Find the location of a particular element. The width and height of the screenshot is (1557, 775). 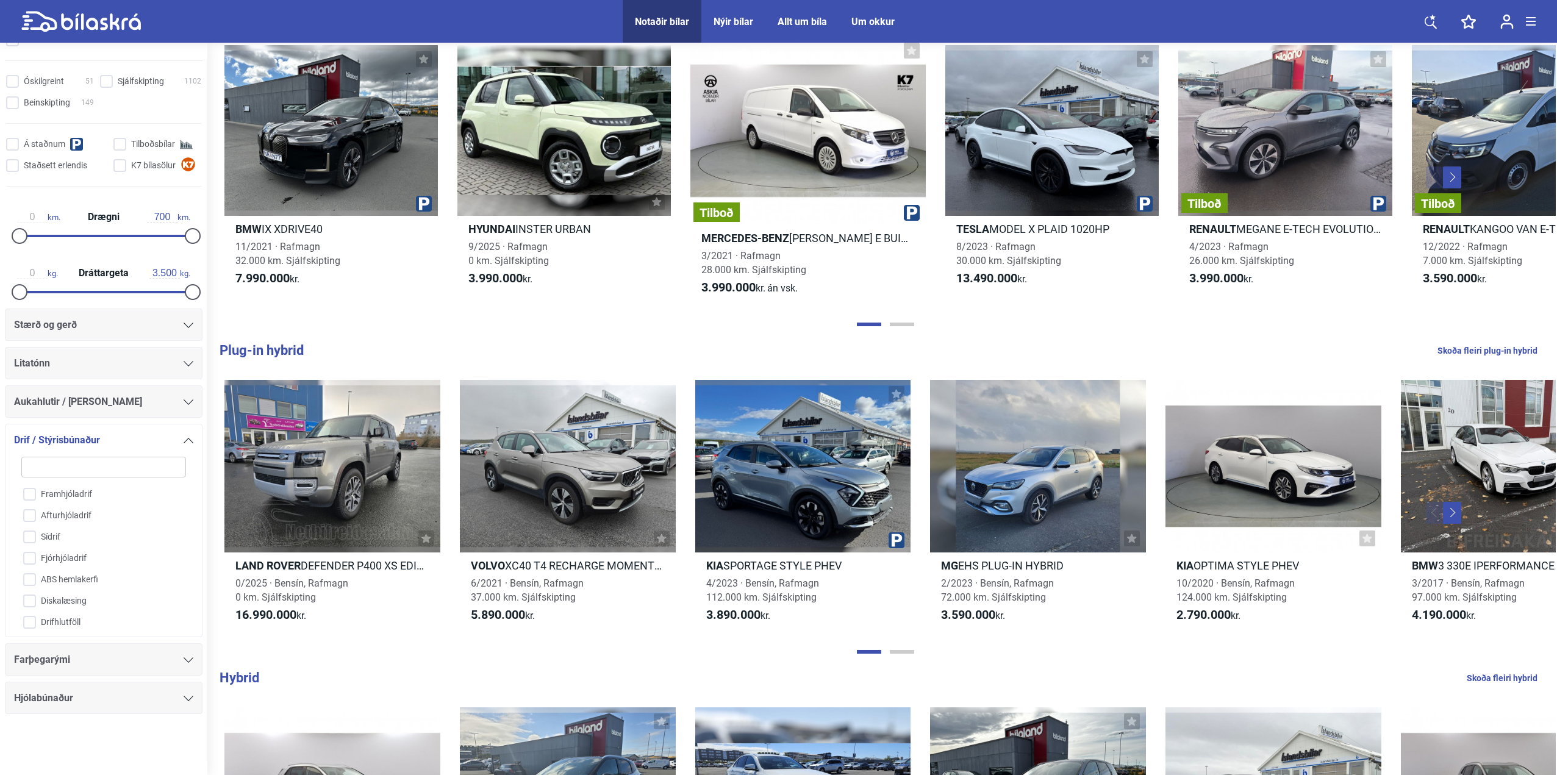

span: Litatónn is located at coordinates (32, 364).